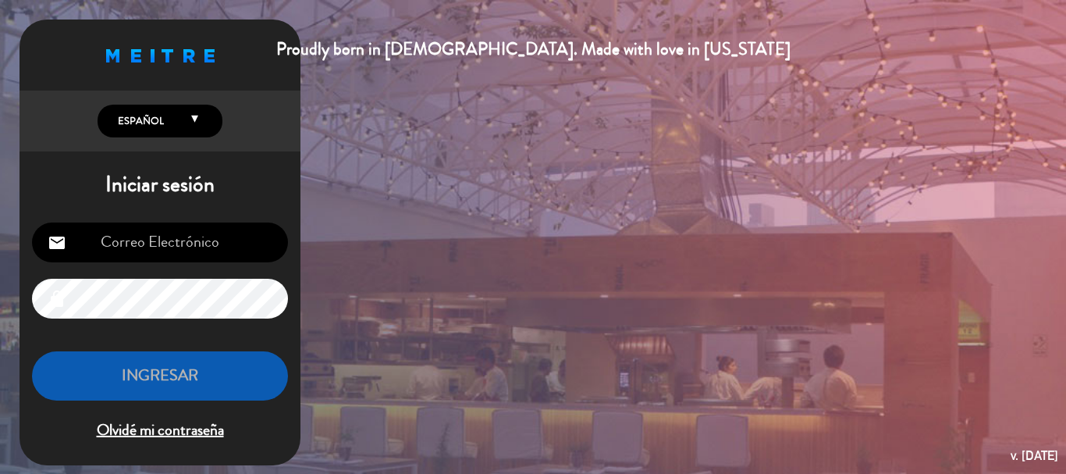 The width and height of the screenshot is (1066, 474). Describe the element at coordinates (160, 185) in the screenshot. I see `h1: Iniciar sesión` at that location.